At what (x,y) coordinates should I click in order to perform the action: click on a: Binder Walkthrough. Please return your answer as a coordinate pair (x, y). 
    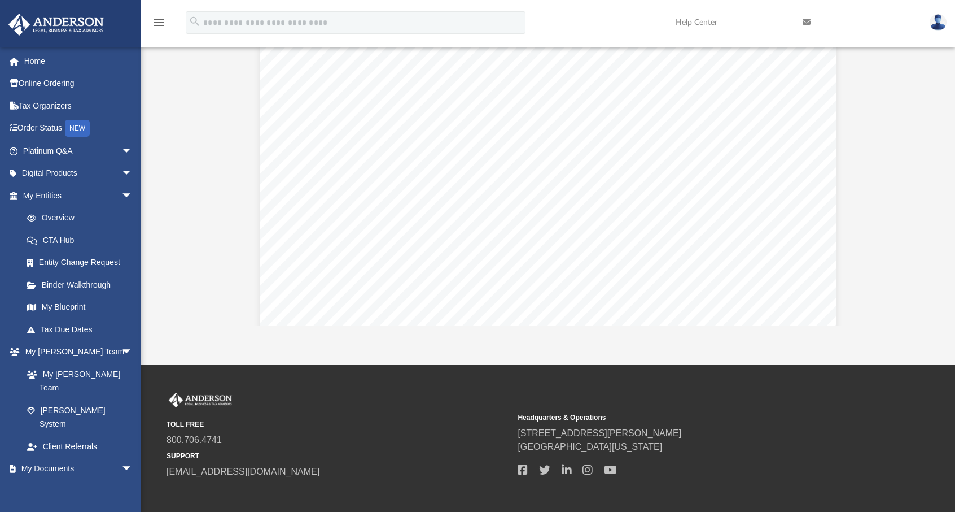
    Looking at the image, I should click on (82, 285).